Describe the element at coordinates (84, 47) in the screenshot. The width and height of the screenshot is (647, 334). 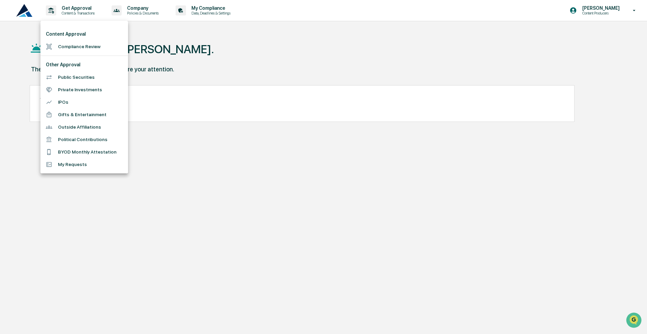
I see `li: Compliance Review` at that location.